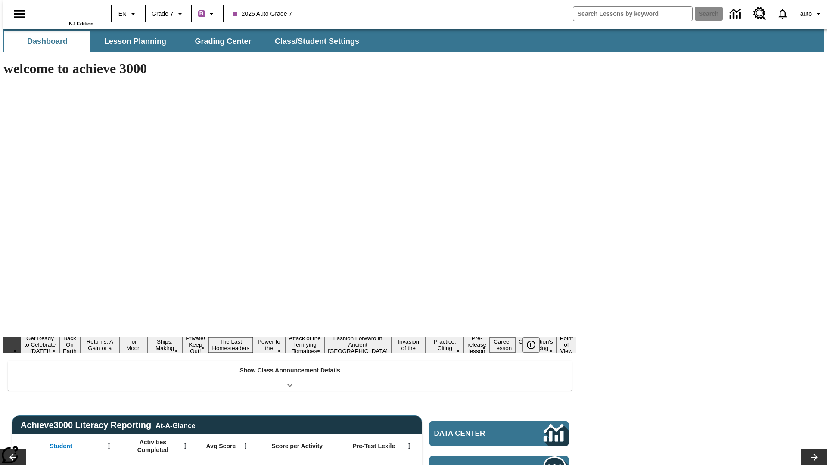 The width and height of the screenshot is (827, 465). I want to click on a: Home, so click(65, 12).